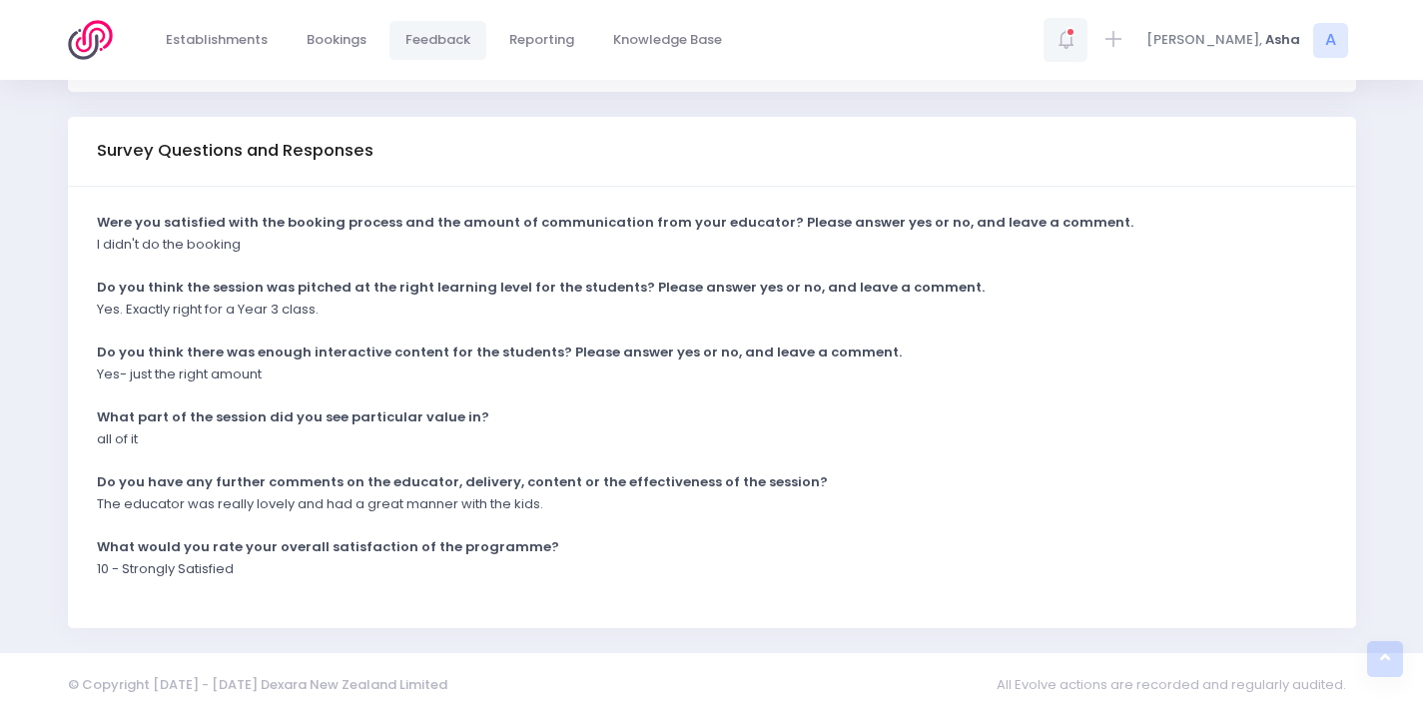 The width and height of the screenshot is (1423, 717). Describe the element at coordinates (1282, 40) in the screenshot. I see `span: Asha` at that location.